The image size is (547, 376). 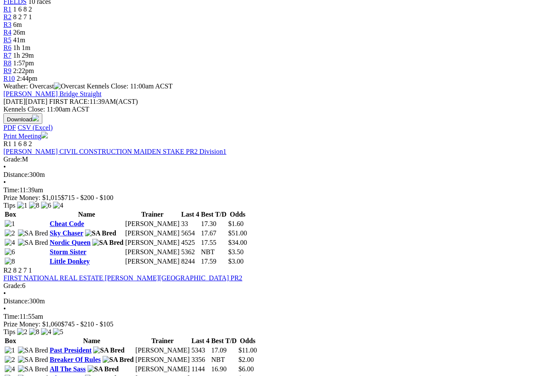 I want to click on img: 5, so click(x=58, y=332).